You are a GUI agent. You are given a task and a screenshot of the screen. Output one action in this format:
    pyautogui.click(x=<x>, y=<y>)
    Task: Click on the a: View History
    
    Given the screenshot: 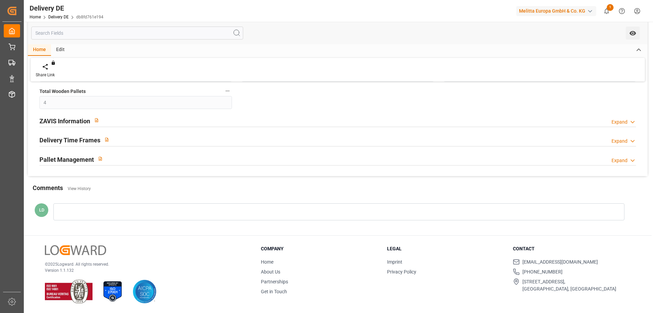 What is the action you would take?
    pyautogui.click(x=79, y=189)
    